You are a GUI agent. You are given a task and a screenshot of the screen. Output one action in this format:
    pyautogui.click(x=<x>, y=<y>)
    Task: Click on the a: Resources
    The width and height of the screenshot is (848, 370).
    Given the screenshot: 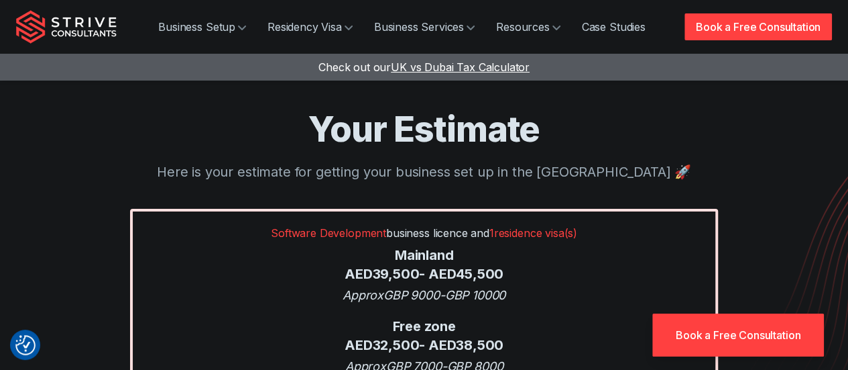 What is the action you would take?
    pyautogui.click(x=528, y=27)
    